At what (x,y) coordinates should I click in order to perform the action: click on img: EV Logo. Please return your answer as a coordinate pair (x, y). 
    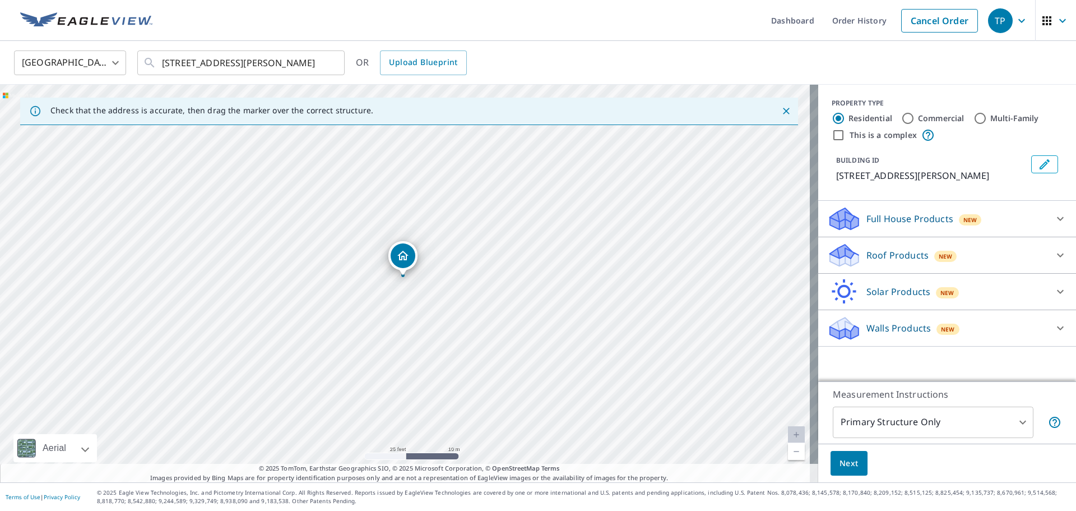
    Looking at the image, I should click on (86, 21).